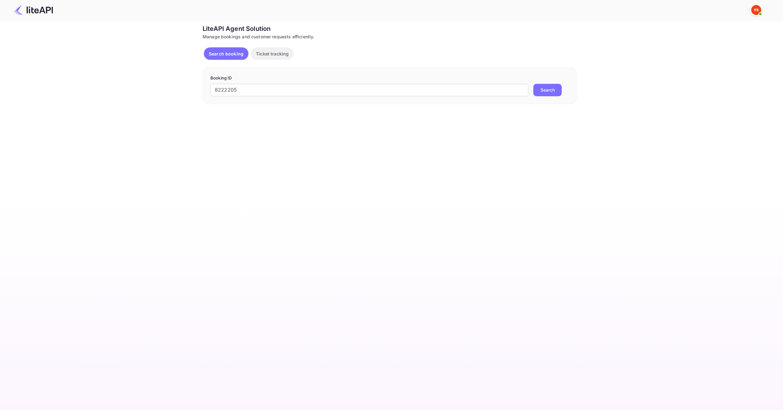 The image size is (783, 410). I want to click on div: LiteAPI Agent Solution, so click(390, 29).